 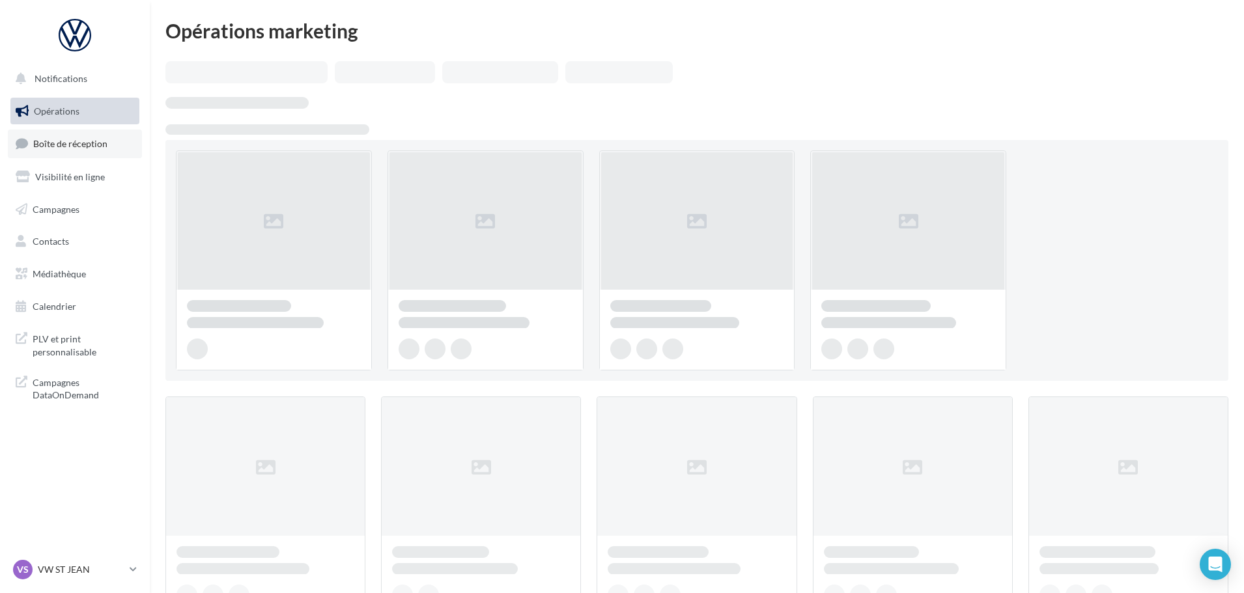 What do you see at coordinates (75, 177) in the screenshot?
I see `a: Visibilité en ligne` at bounding box center [75, 177].